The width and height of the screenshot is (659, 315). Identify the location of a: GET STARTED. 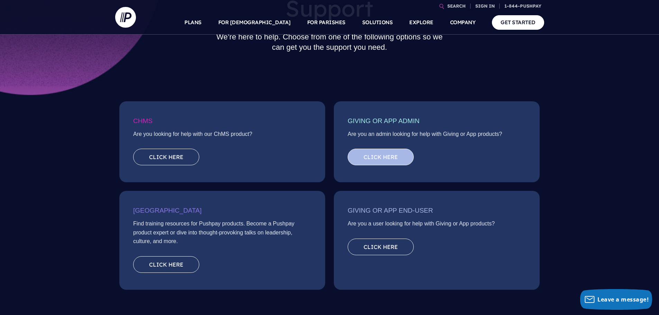
(518, 22).